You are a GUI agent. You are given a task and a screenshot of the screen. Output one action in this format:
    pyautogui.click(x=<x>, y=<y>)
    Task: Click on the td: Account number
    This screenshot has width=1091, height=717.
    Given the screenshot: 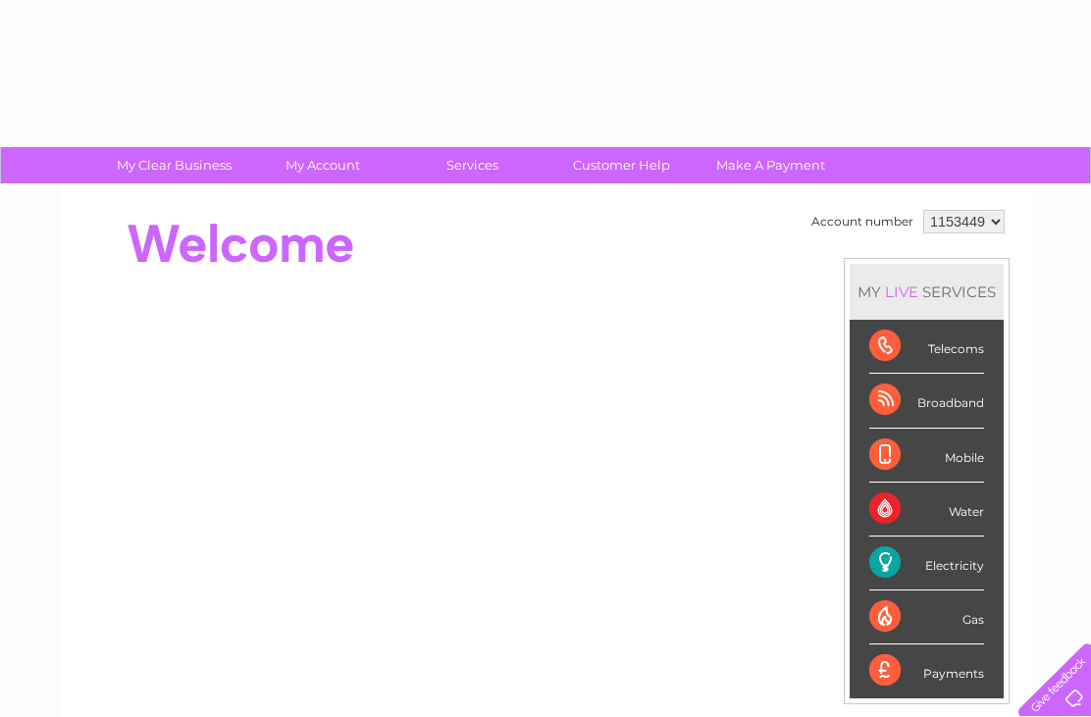 What is the action you would take?
    pyautogui.click(x=862, y=222)
    